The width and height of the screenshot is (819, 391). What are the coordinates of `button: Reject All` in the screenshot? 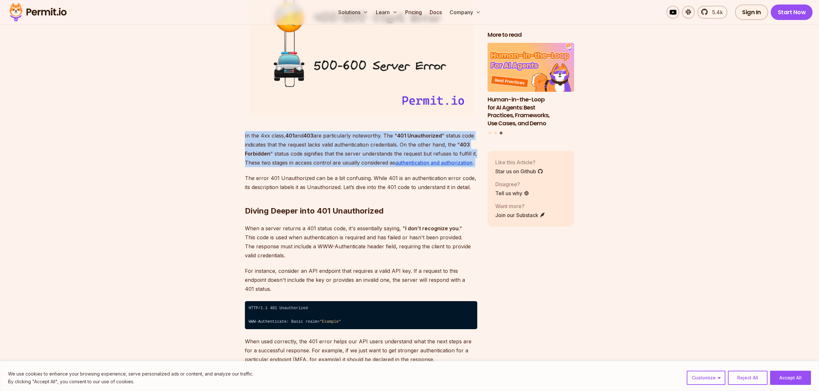 It's located at (748, 378).